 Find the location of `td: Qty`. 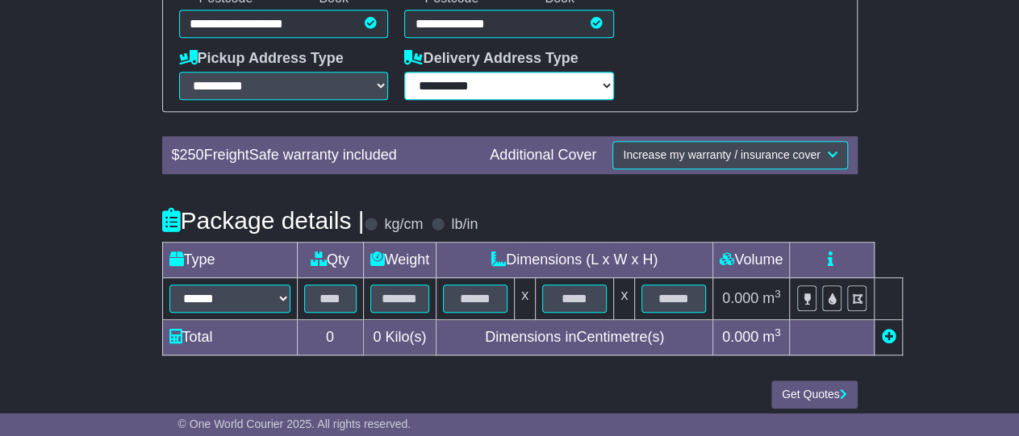

td: Qty is located at coordinates (330, 261).